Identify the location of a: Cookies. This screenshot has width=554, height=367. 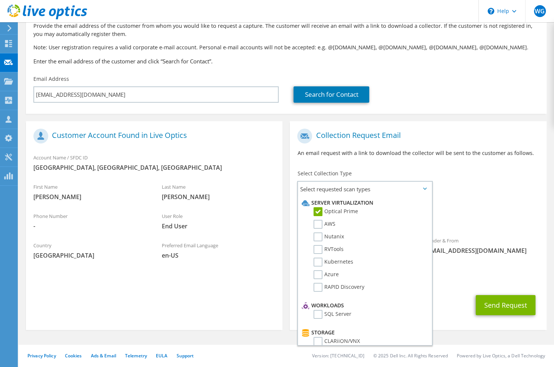
(73, 356).